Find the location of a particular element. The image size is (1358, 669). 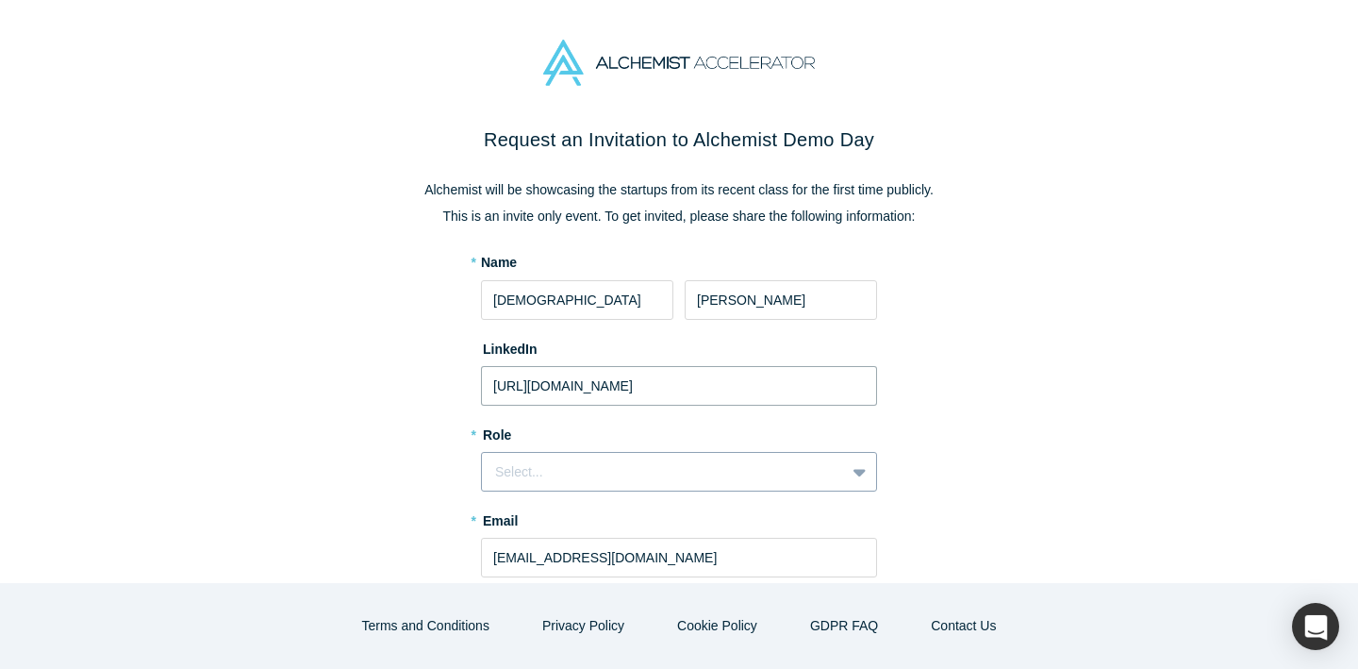

button: Cookie Policy is located at coordinates (717, 625).